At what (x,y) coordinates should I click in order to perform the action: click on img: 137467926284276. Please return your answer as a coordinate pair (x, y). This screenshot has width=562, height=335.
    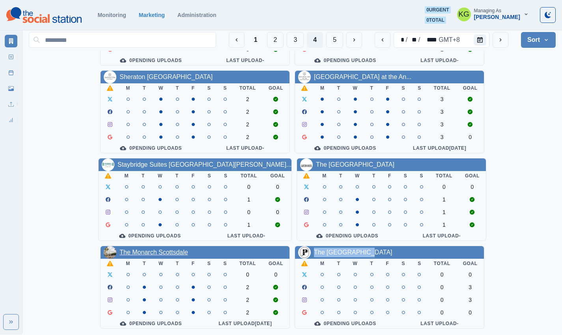
    Looking at the image, I should click on (110, 77).